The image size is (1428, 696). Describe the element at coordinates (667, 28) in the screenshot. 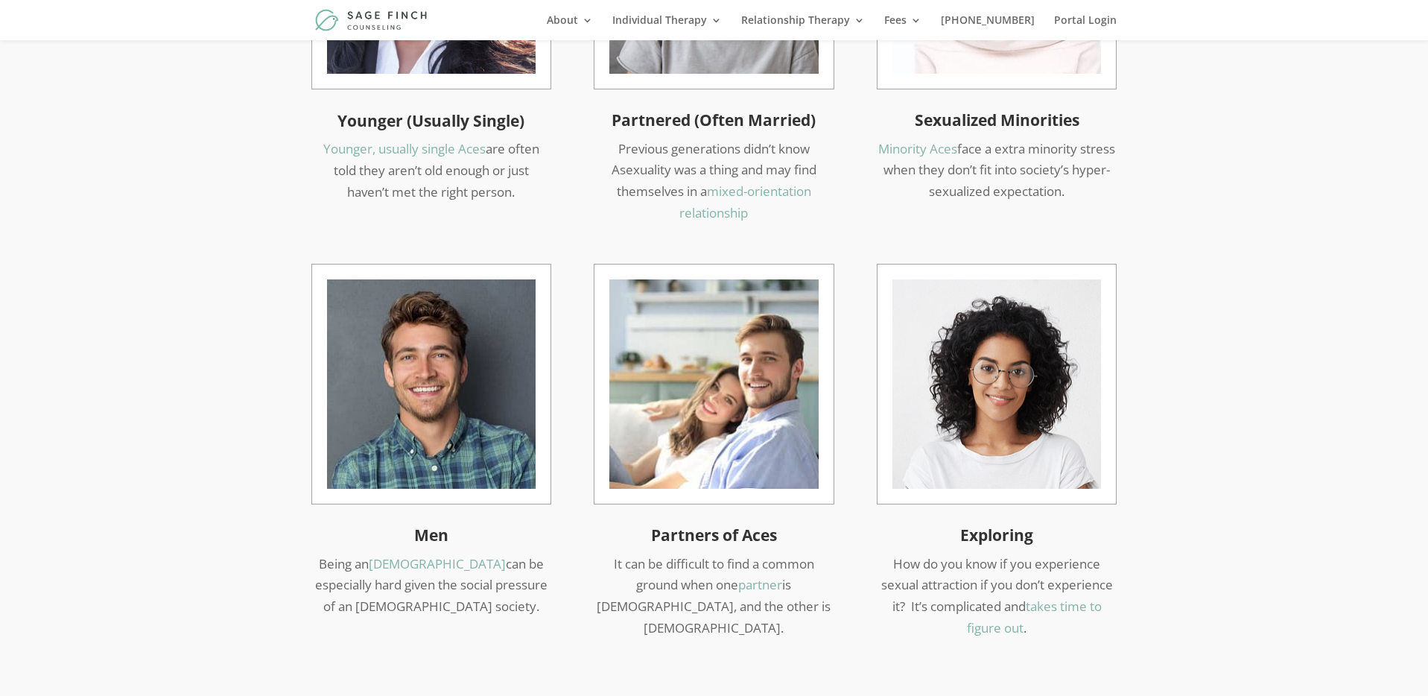

I see `a: Individual Therapy` at that location.